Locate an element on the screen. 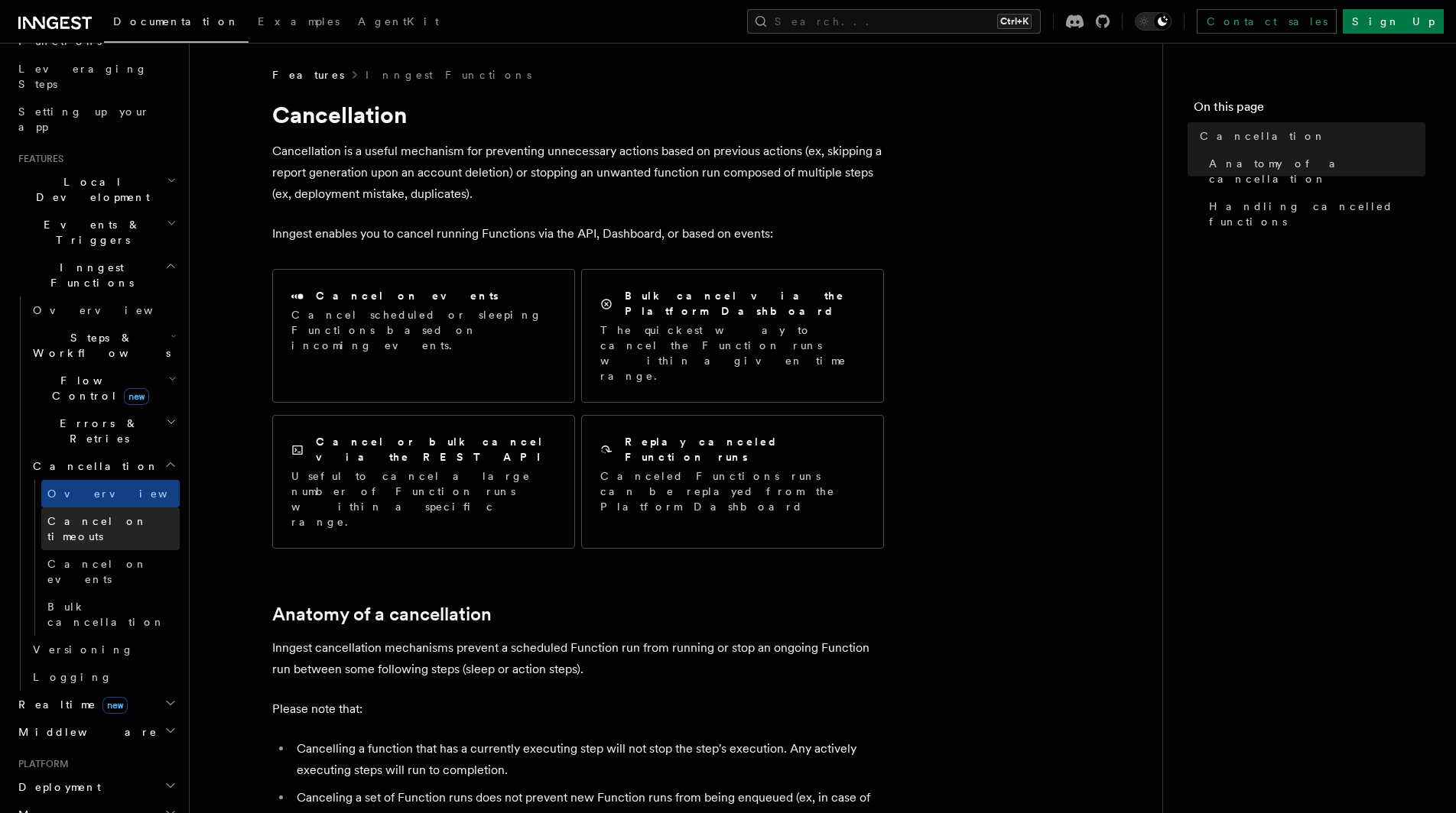  h1: Cancellation is located at coordinates (579, 114).